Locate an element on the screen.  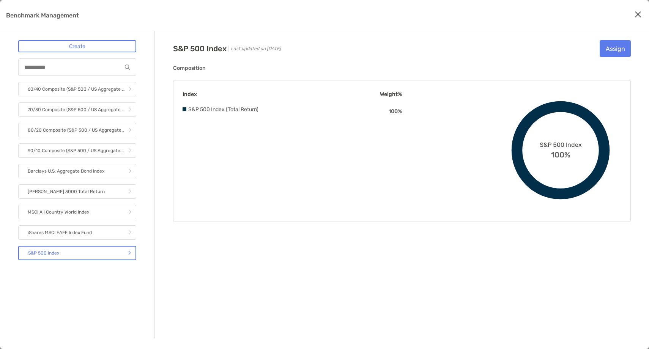
p: 60/40 Composite (S&P 500 / US Aggregate Bond) is located at coordinates (76, 89).